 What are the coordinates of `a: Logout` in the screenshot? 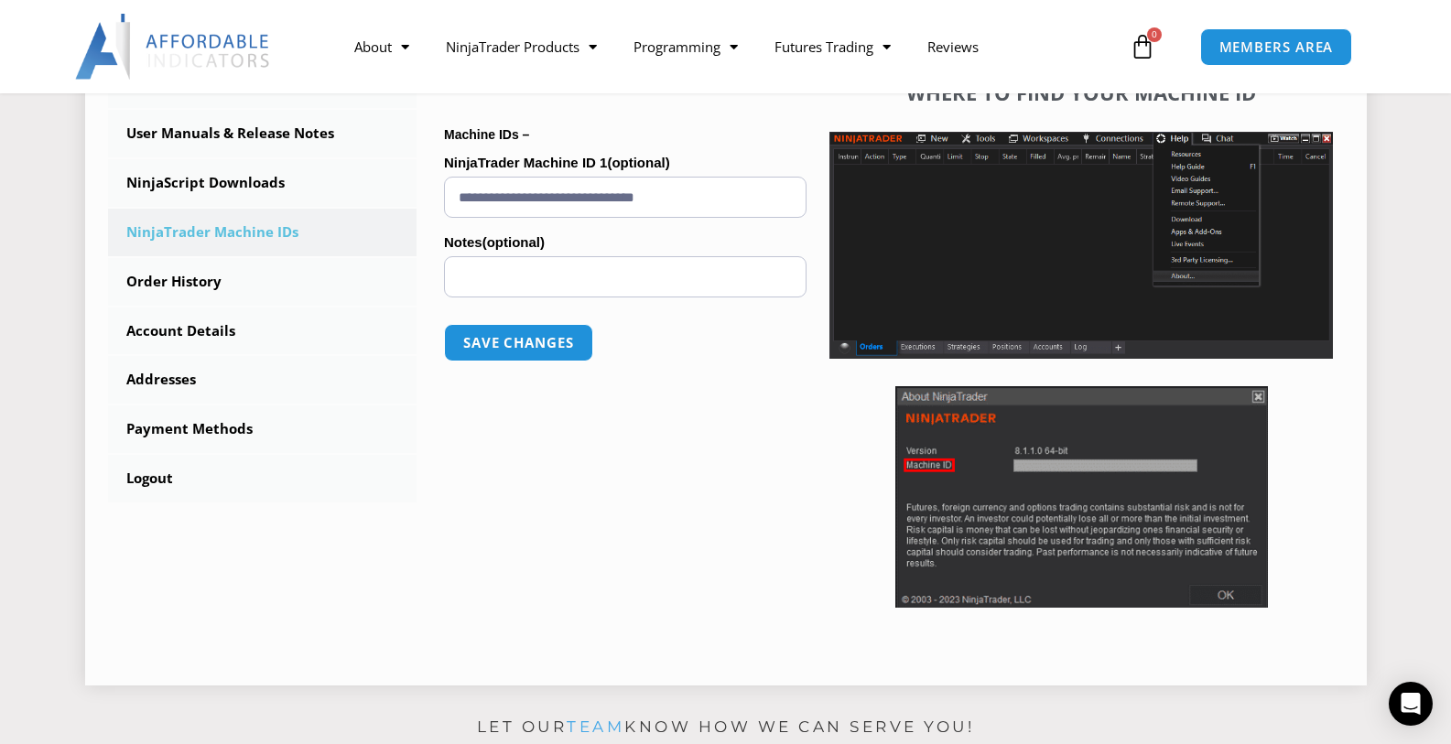 It's located at (263, 479).